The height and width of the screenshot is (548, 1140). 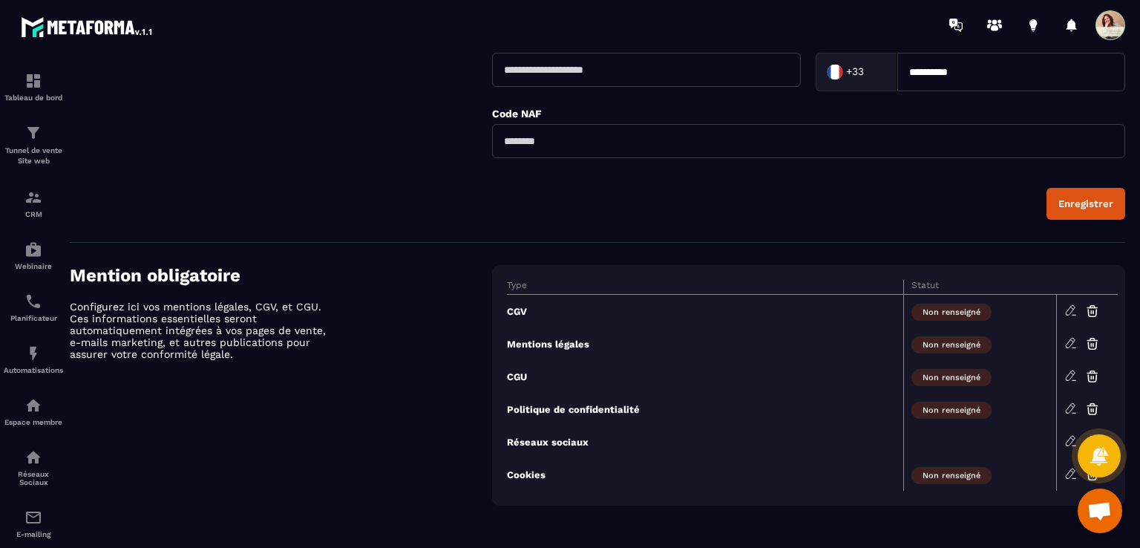 What do you see at coordinates (856, 72) in the screenshot?
I see `div: Search for option` at bounding box center [856, 72].